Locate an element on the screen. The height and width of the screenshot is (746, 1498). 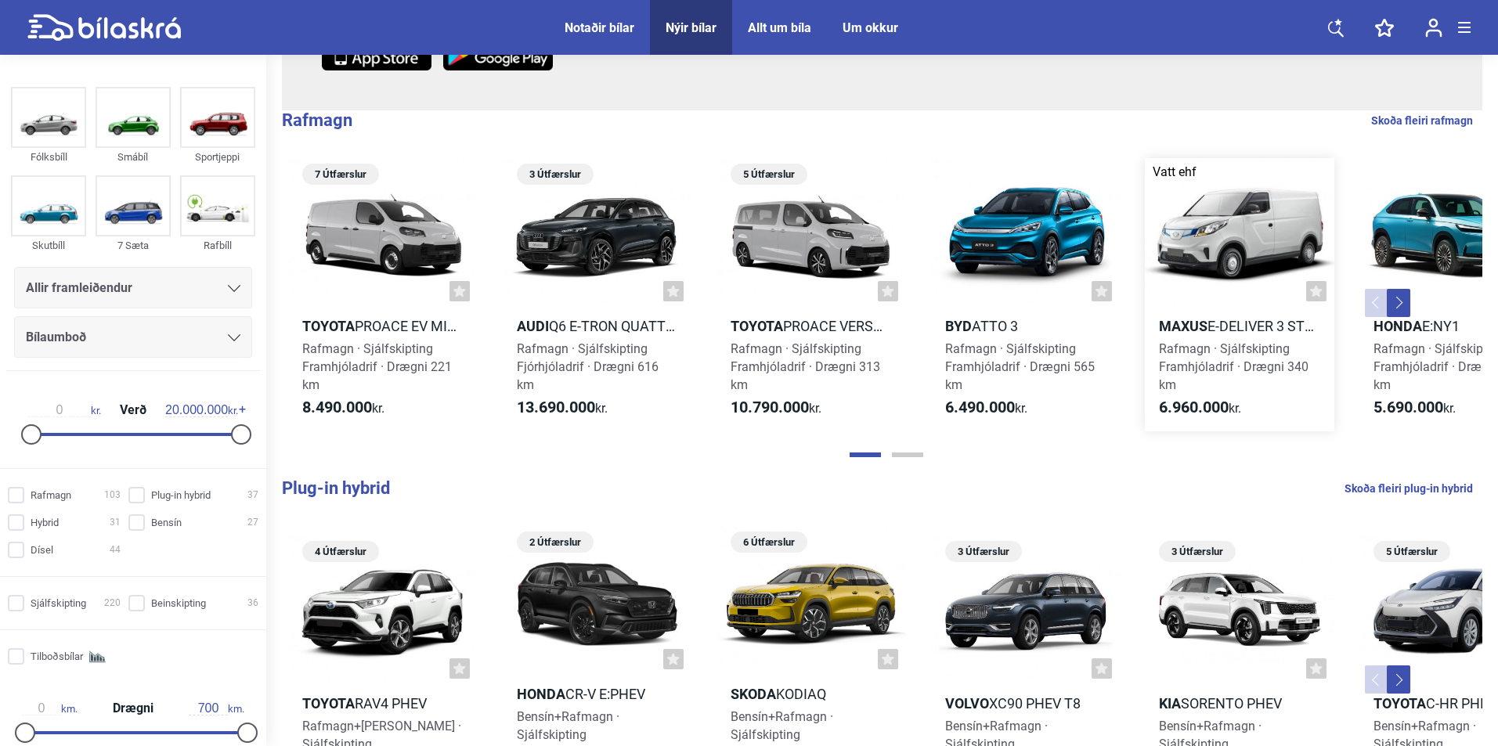
h2: Proace Verso EV Langur is located at coordinates (811, 326).